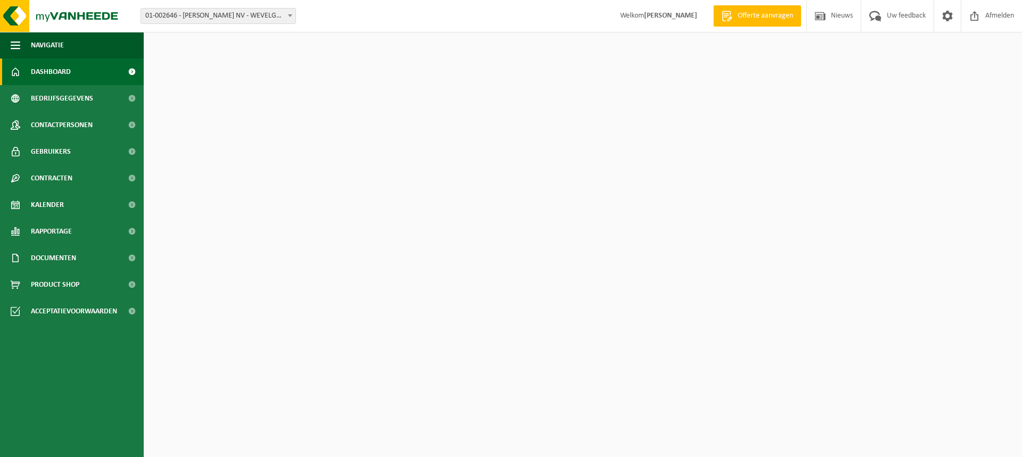  I want to click on span: Acceptatievoorwaarden, so click(74, 311).